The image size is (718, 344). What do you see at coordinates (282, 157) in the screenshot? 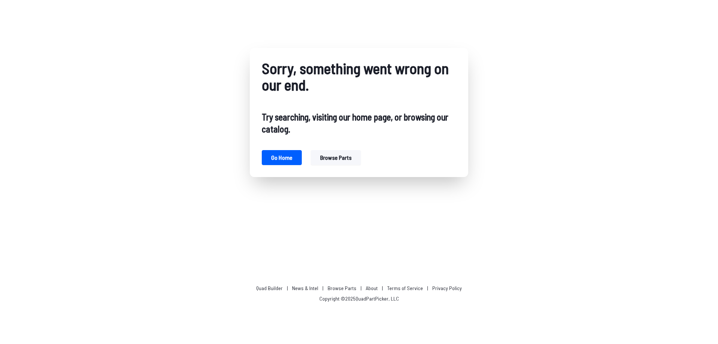
I see `button: Go home` at bounding box center [282, 157].